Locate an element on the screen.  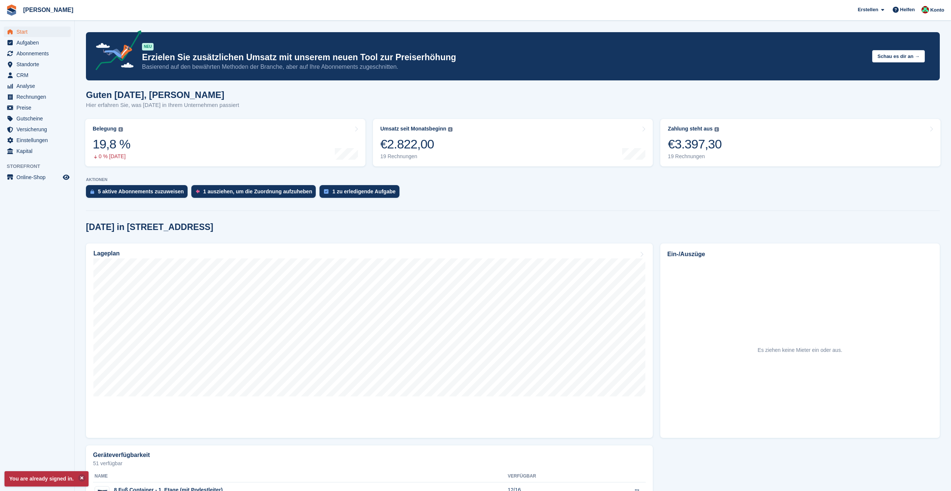
div: Es ziehen keine Mieter ein oder aus. is located at coordinates (800, 350).